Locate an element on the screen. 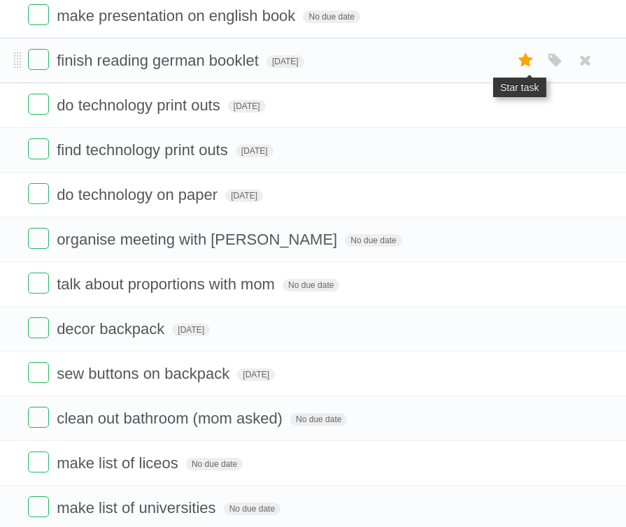 This screenshot has height=527, width=626. label: Star task is located at coordinates (526, 60).